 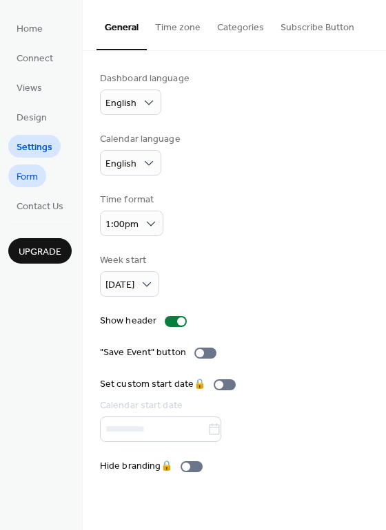 I want to click on div: Time format, so click(x=130, y=200).